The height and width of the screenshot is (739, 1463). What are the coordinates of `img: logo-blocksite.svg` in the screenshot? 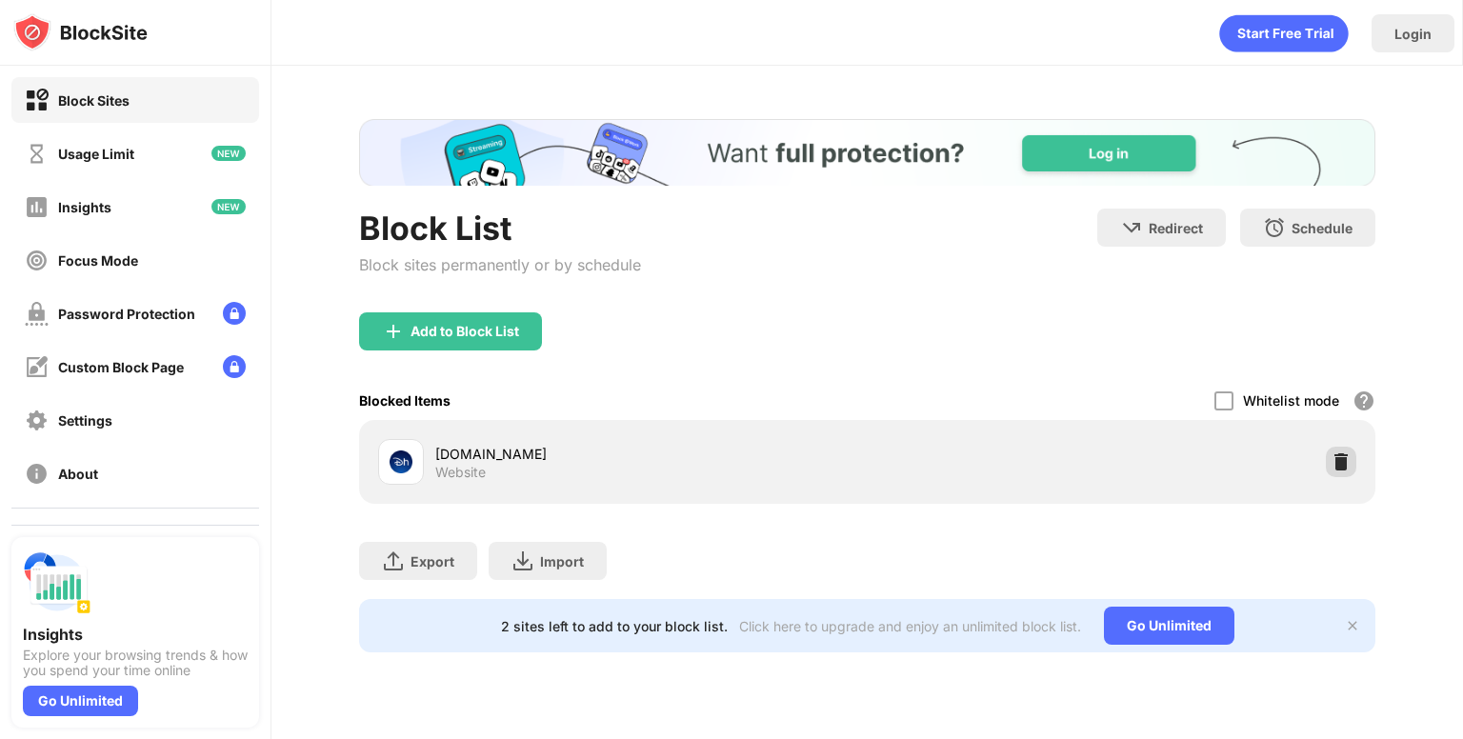 It's located at (80, 32).